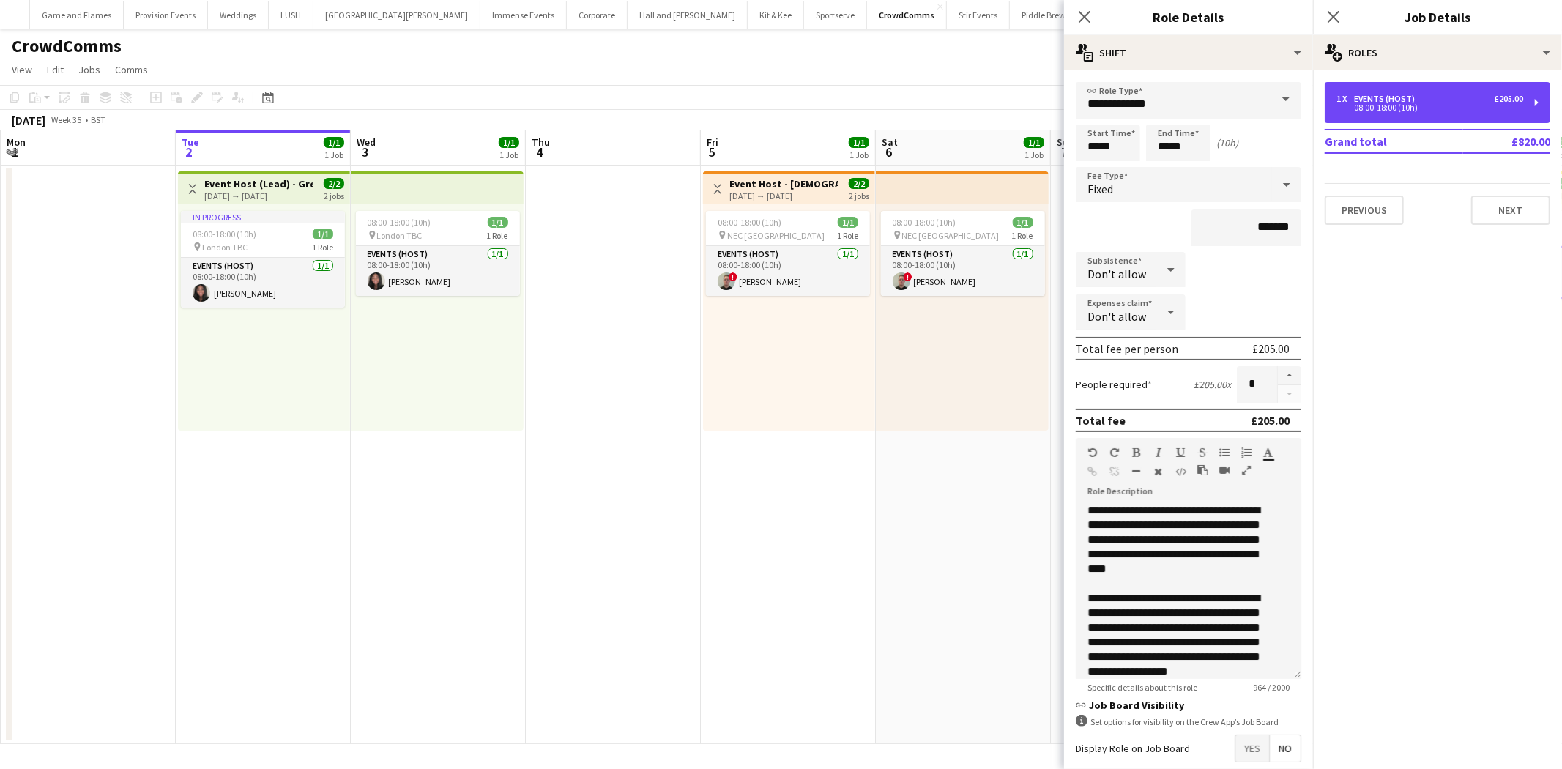  What do you see at coordinates (15, 152) in the screenshot?
I see `span: 1` at bounding box center [15, 152].